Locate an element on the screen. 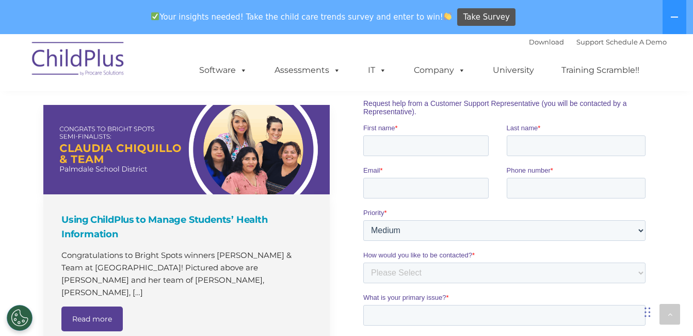 This screenshot has height=336, width=693. span: Last name is located at coordinates (159, 72).